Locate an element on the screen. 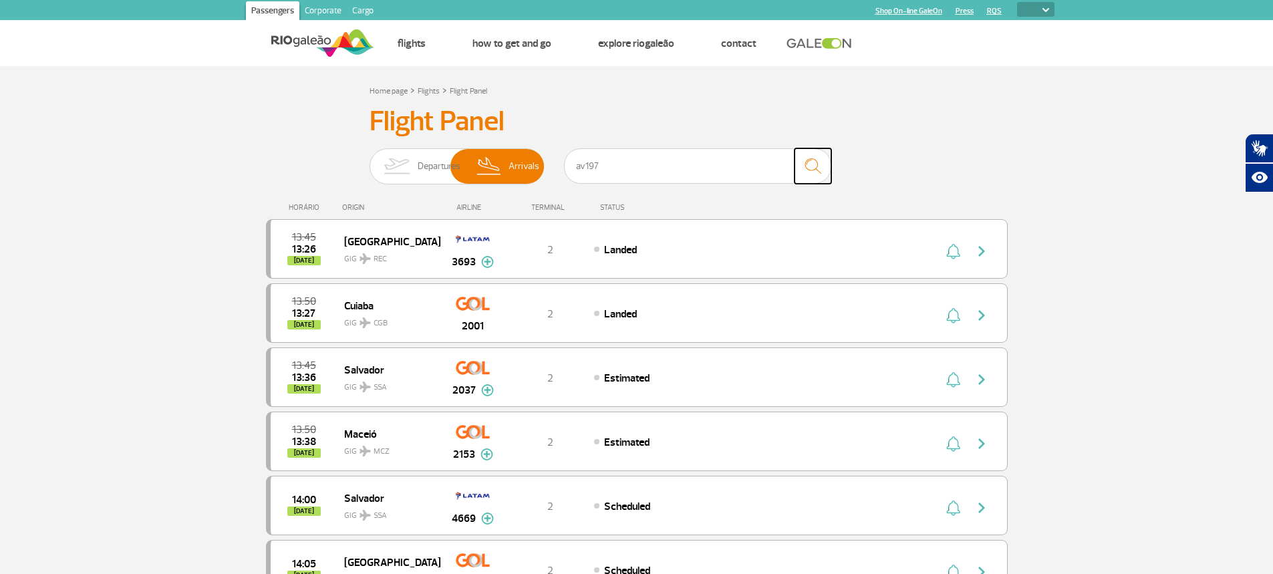 This screenshot has width=1273, height=574. div: AIRLINE is located at coordinates (473, 207).